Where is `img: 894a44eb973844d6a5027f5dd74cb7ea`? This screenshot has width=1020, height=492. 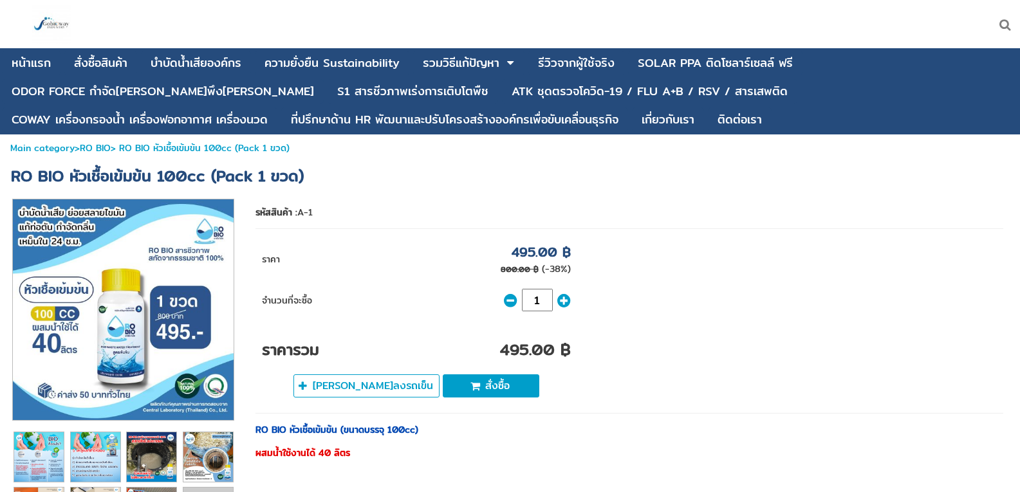
img: 894a44eb973844d6a5027f5dd74cb7ea is located at coordinates (123, 309).